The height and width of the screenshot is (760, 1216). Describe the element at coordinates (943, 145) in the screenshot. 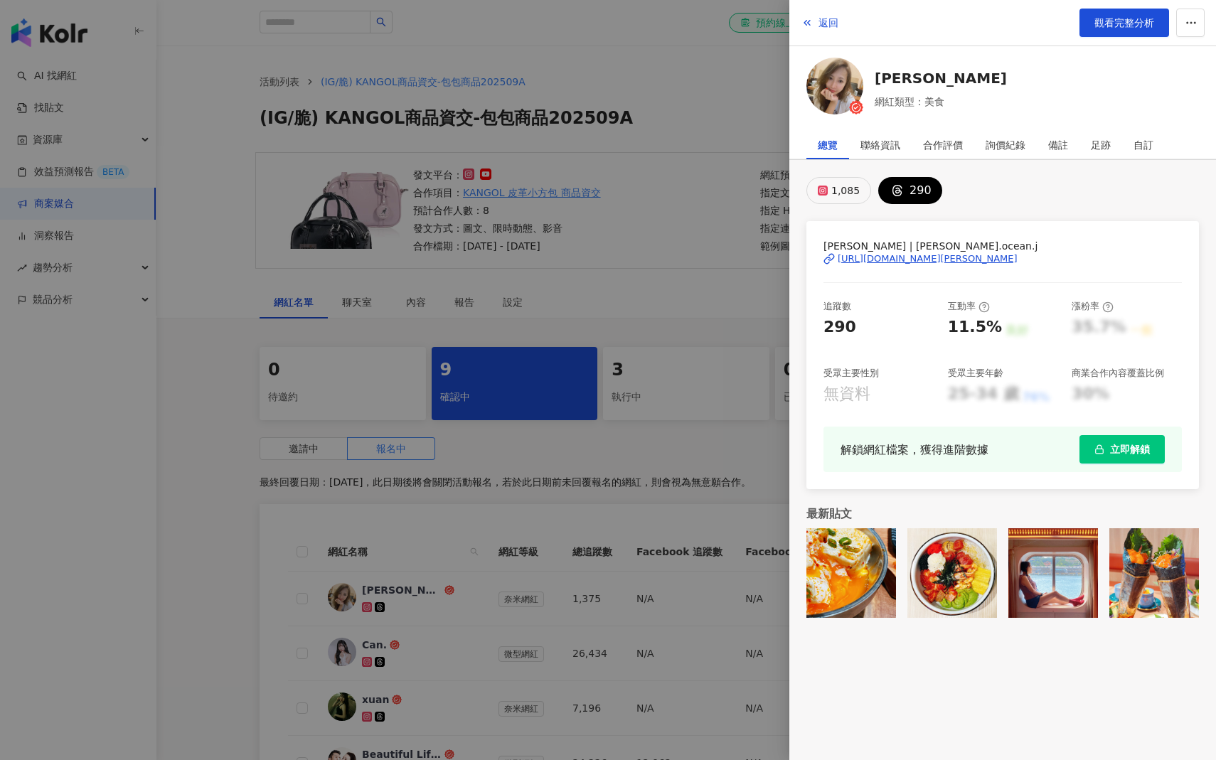

I see `div: 合作評價` at that location.